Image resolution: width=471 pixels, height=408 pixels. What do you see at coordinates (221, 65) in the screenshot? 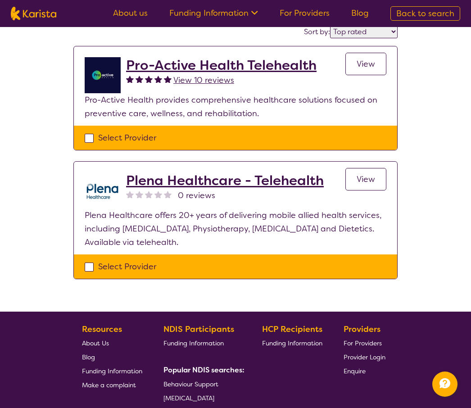
I see `h2: Pro-Active Health Telehealth` at bounding box center [221, 65].